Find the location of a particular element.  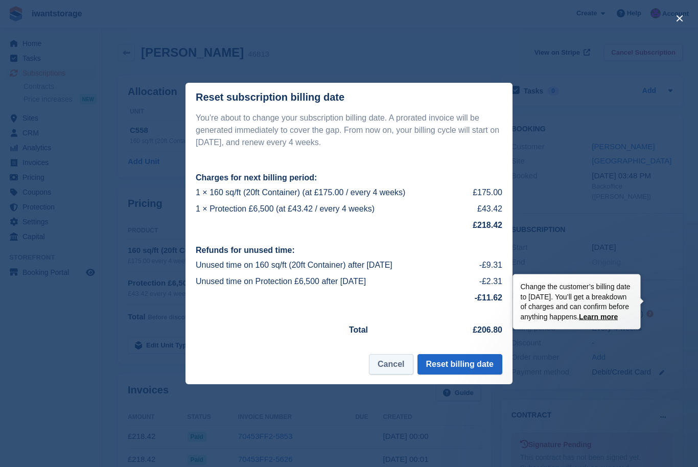

p: You're about to change your subscription billing date. A prorated invoice will be generated immed... is located at coordinates (349, 130).